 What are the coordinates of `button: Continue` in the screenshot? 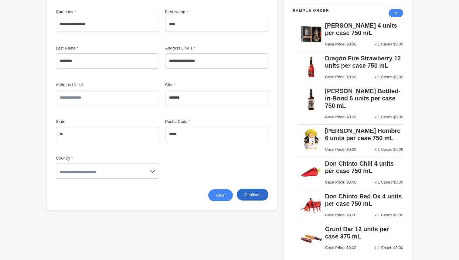 It's located at (252, 194).